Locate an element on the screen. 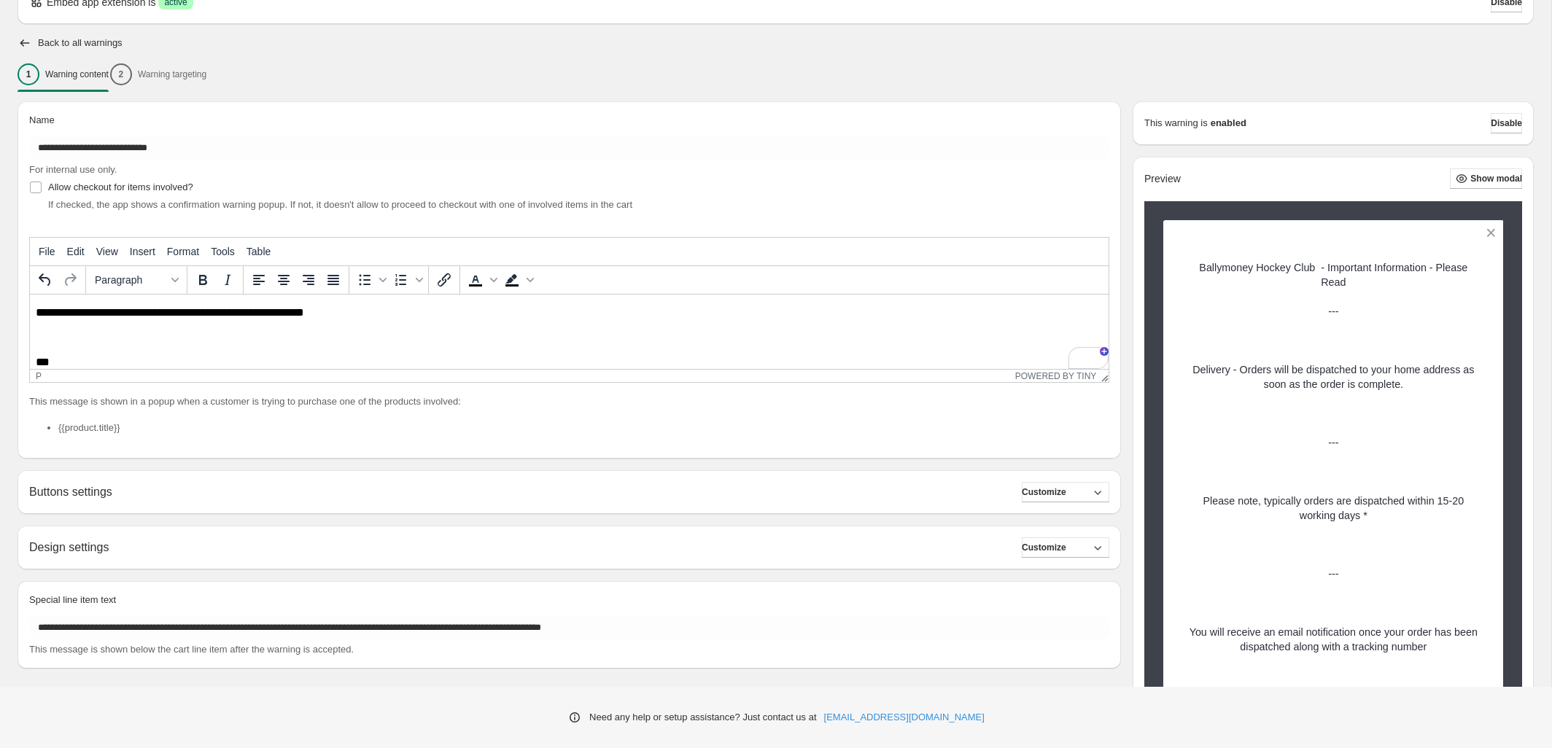 Image resolution: width=1552 pixels, height=748 pixels. span: Show modal is located at coordinates (1495, 179).